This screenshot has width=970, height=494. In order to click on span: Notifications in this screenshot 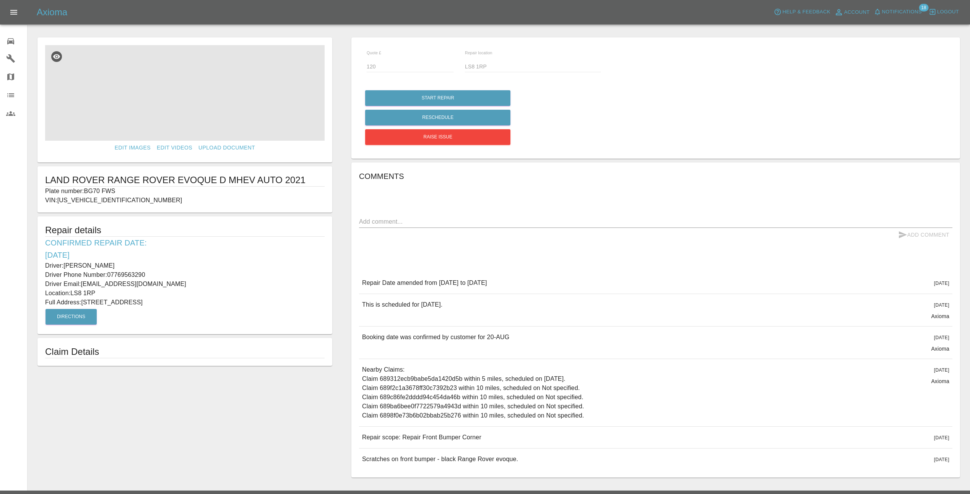, I will do `click(902, 12)`.